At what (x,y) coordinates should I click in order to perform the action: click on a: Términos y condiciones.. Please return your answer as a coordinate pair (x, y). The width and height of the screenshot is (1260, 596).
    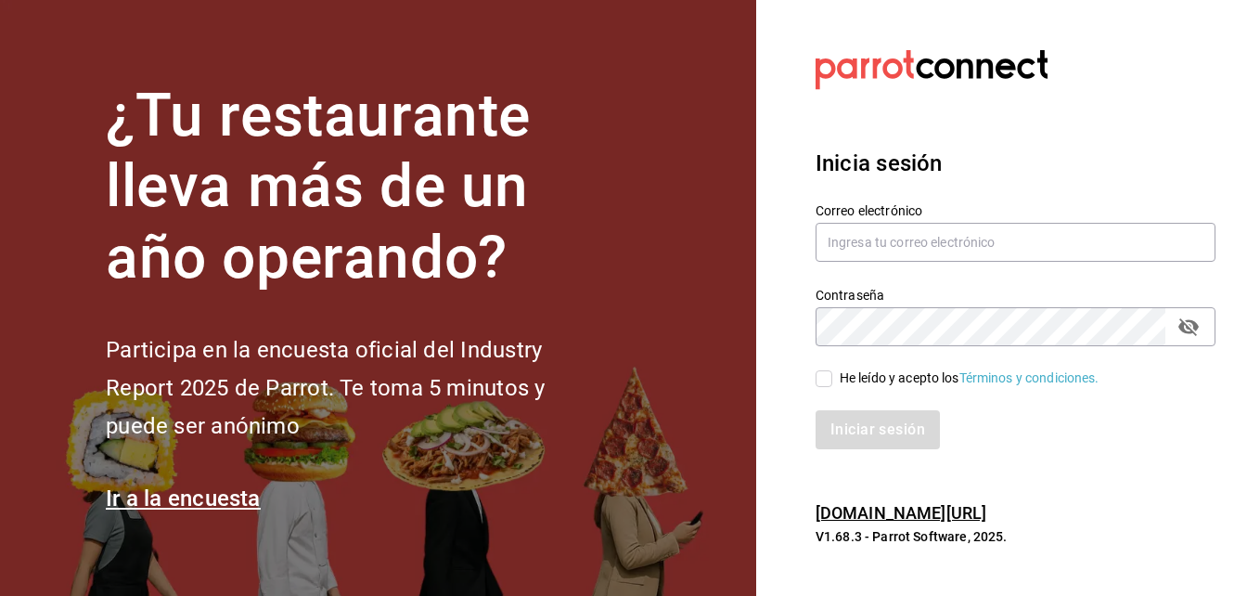
    Looking at the image, I should click on (1029, 378).